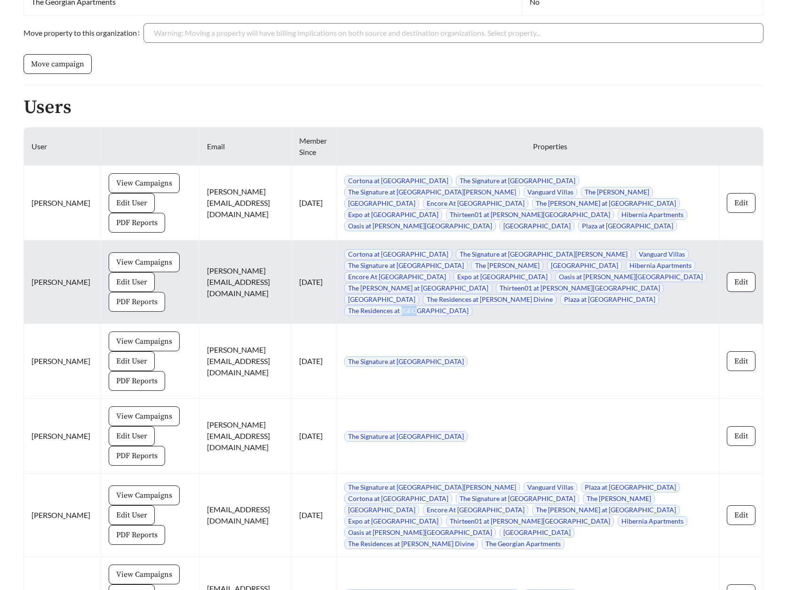 Image resolution: width=787 pixels, height=590 pixels. I want to click on span: The Georgian Apartments, so click(523, 543).